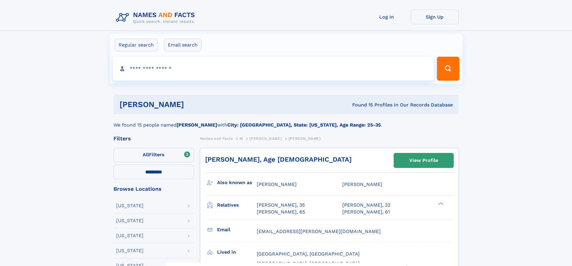 Image resolution: width=572 pixels, height=266 pixels. Describe the element at coordinates (273, 69) in the screenshot. I see `input: search input` at that location.